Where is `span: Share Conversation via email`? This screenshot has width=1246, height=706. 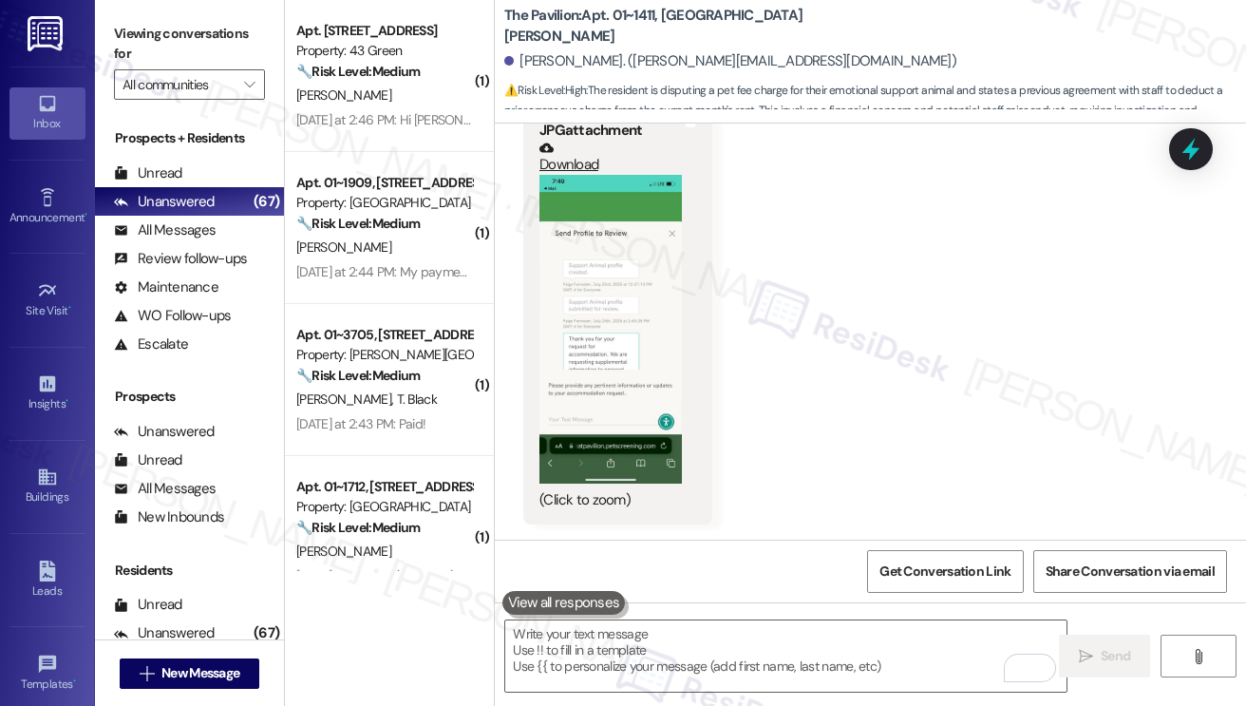
span: Share Conversation via email is located at coordinates (1130, 571).